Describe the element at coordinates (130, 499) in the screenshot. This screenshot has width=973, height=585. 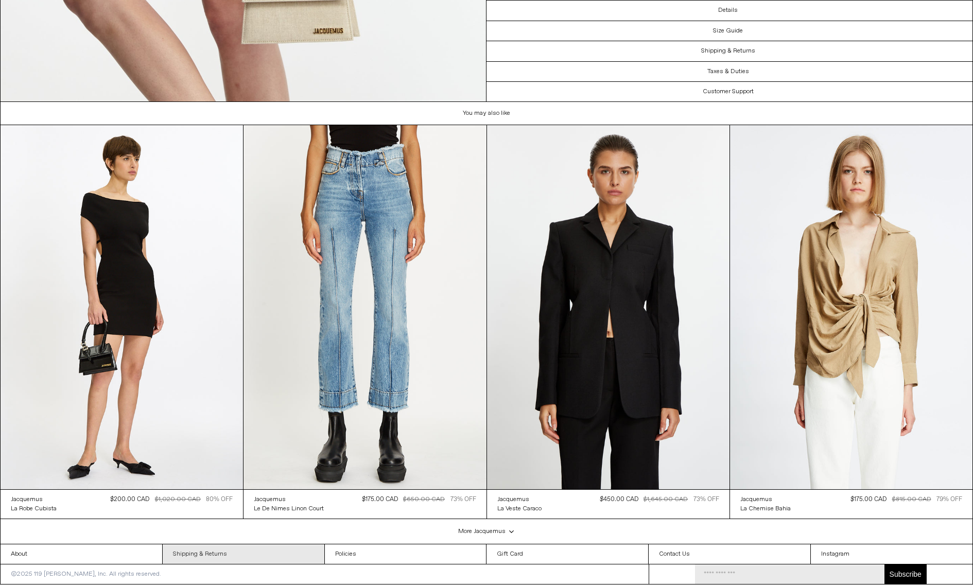
I see `div: $200.00 CAD` at that location.